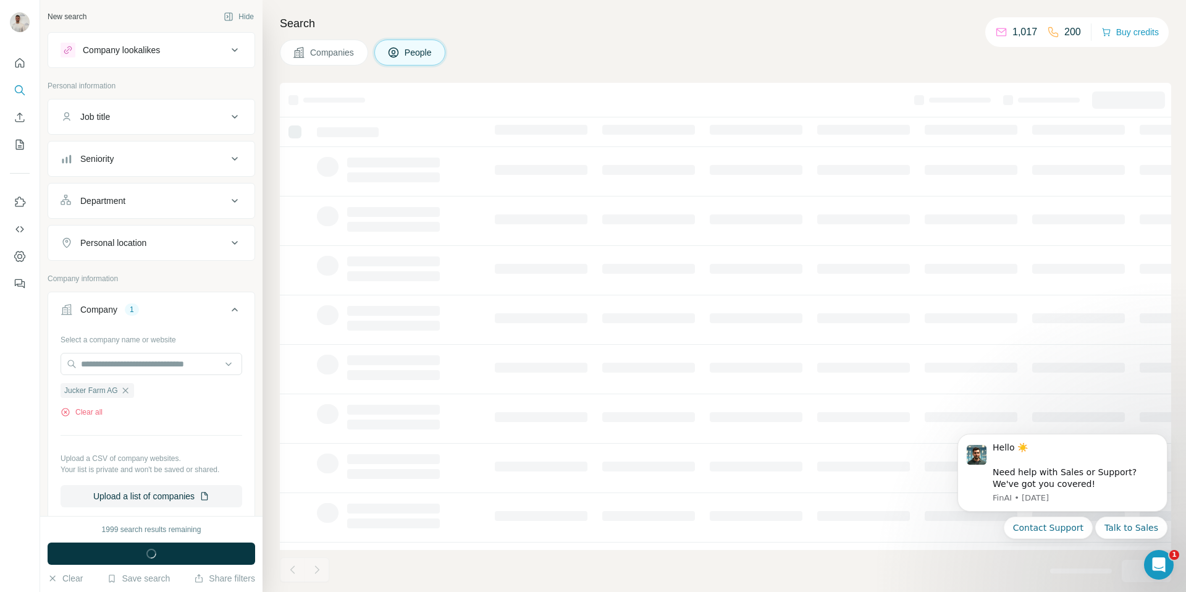  Describe the element at coordinates (95, 117) in the screenshot. I see `div: Job title` at that location.